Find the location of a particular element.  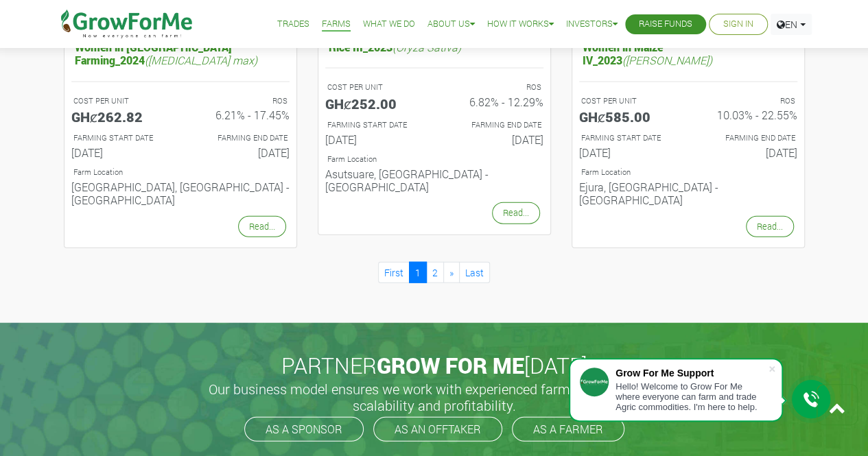

h6: 6.21% - 17.45% is located at coordinates (240, 115).